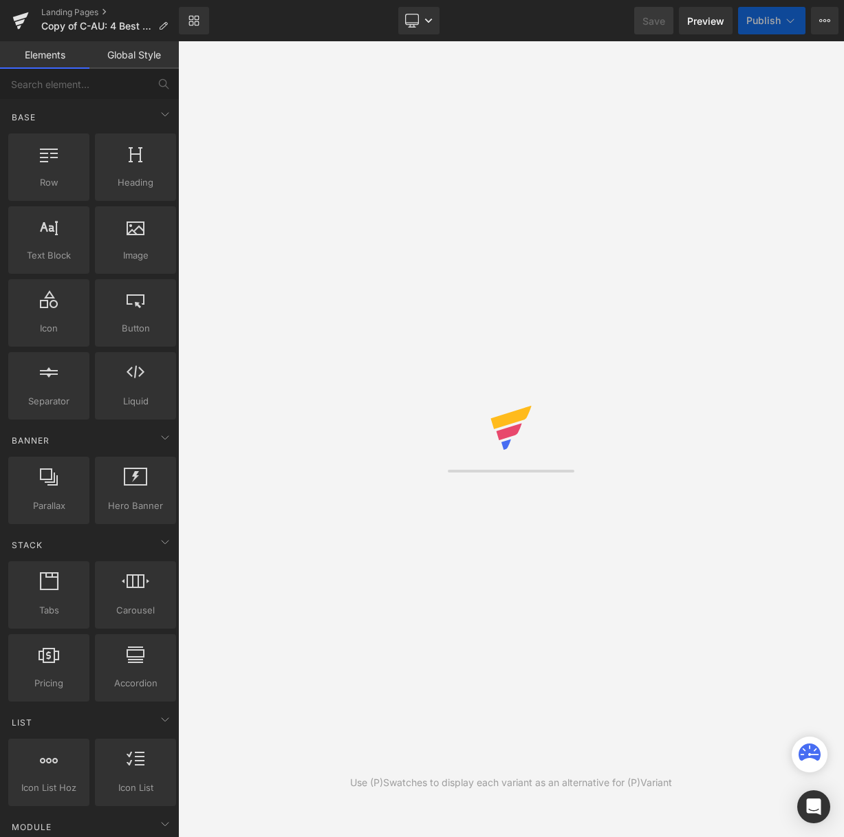  What do you see at coordinates (23, 117) in the screenshot?
I see `span: Base` at bounding box center [23, 117].